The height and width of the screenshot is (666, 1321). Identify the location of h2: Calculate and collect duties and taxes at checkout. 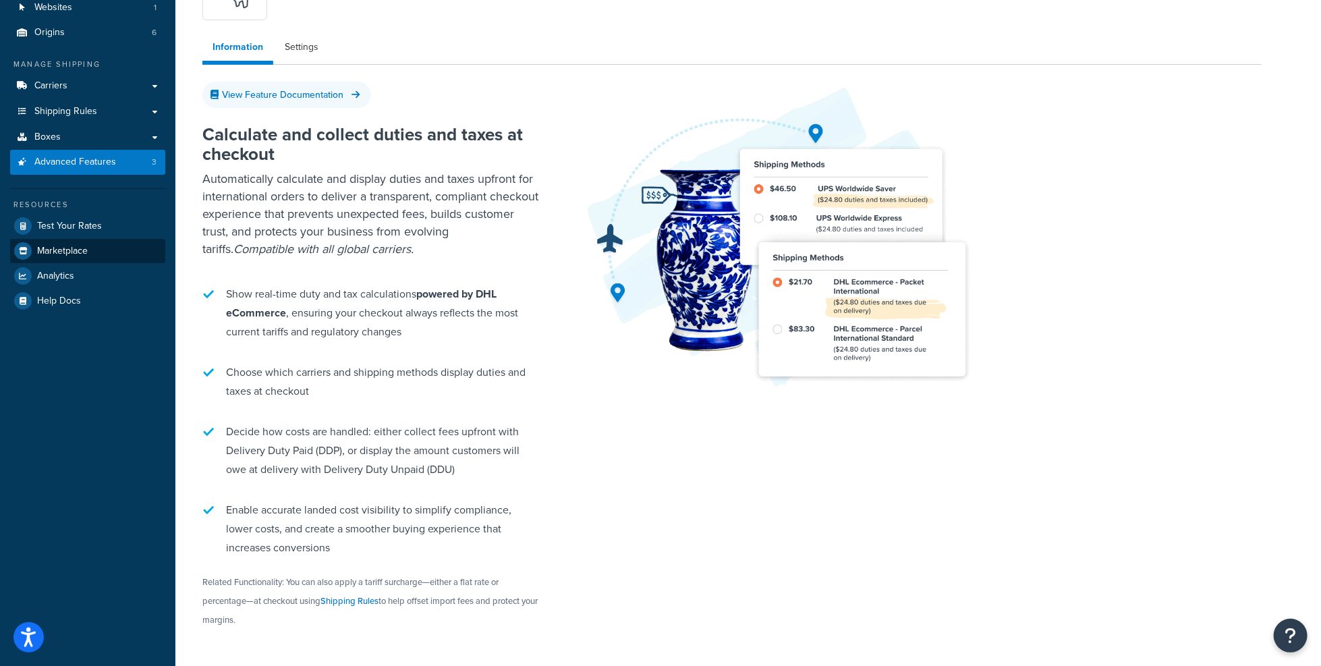
(371, 144).